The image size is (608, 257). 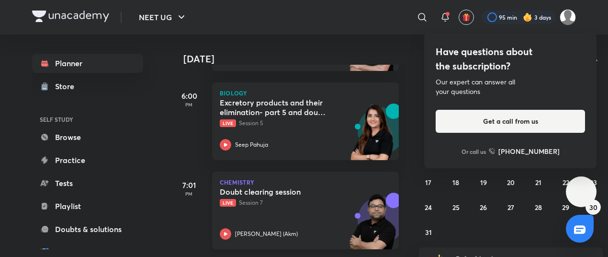 I want to click on abbr: August 20, 2025, so click(x=511, y=182).